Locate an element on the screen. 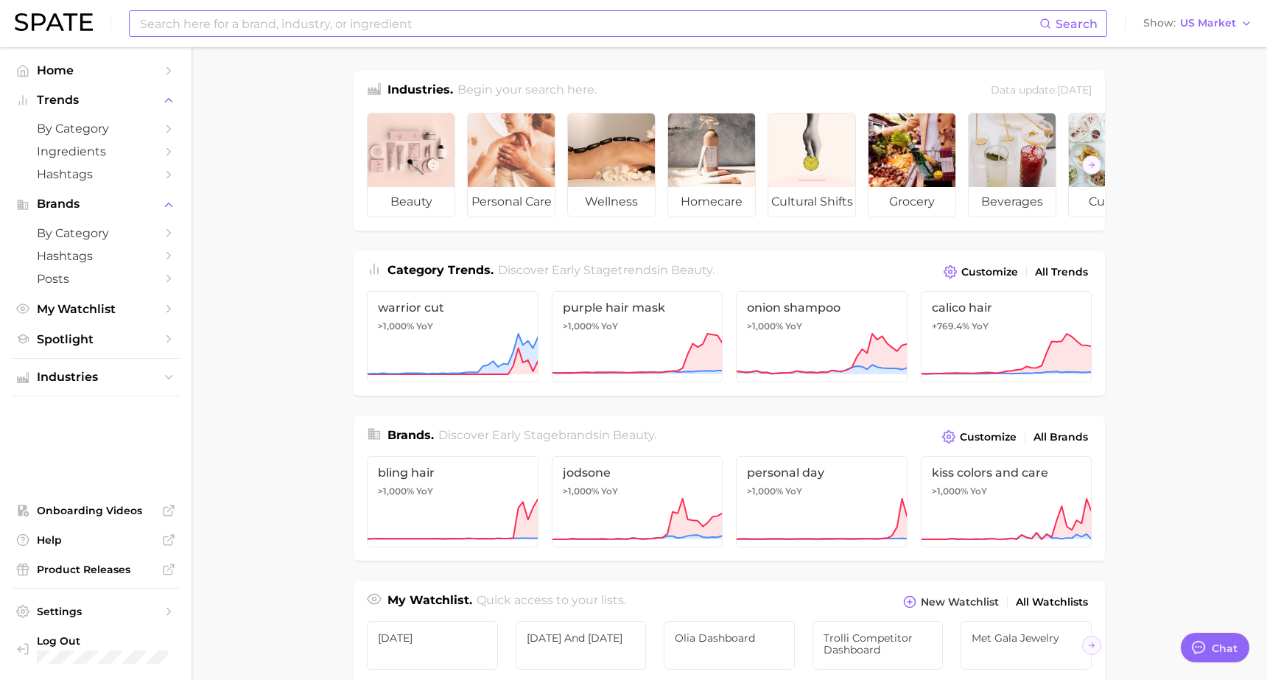  span: All Watchlists is located at coordinates (1052, 602).